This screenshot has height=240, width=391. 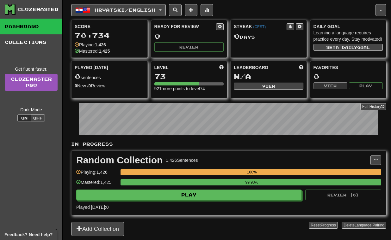 I want to click on div: Random Collection, so click(x=119, y=161).